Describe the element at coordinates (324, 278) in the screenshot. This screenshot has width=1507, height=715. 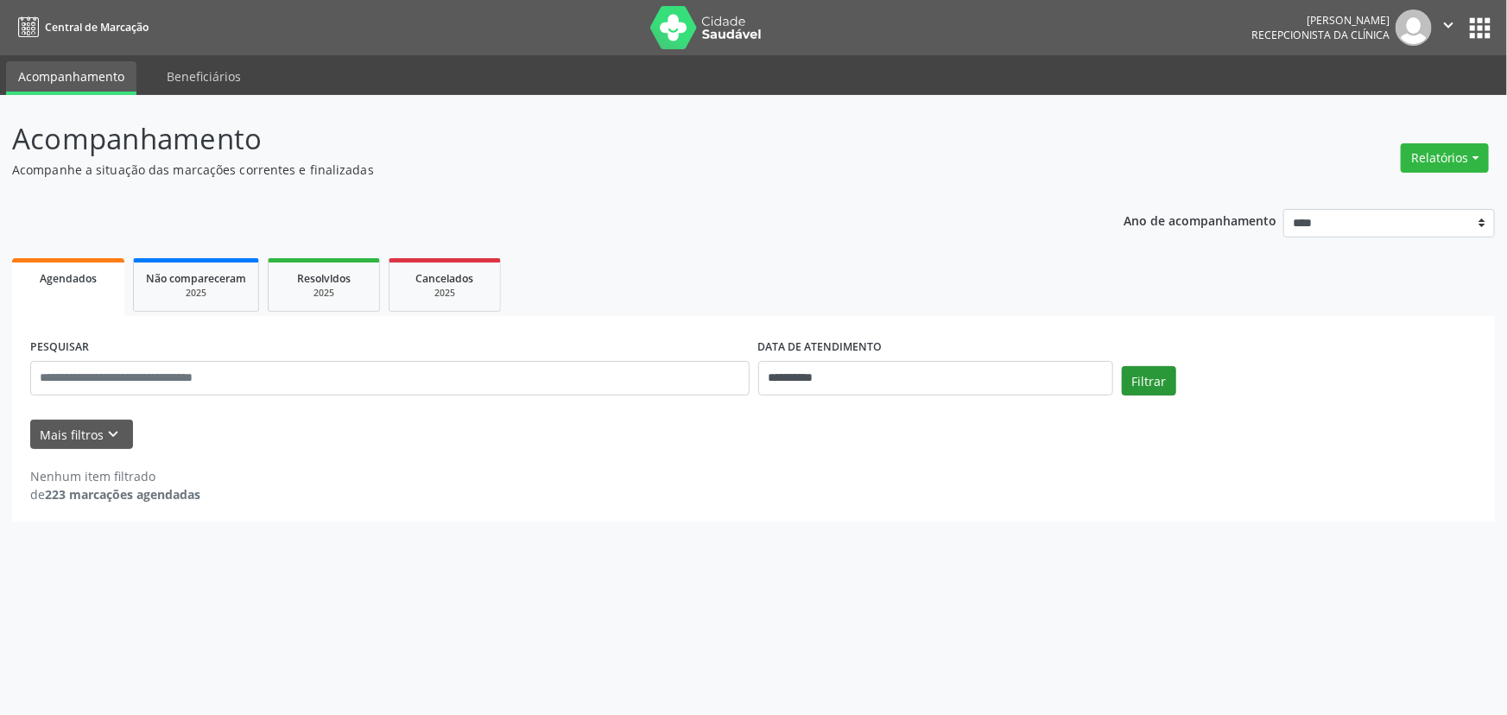
I see `span: Resolvidos` at that location.